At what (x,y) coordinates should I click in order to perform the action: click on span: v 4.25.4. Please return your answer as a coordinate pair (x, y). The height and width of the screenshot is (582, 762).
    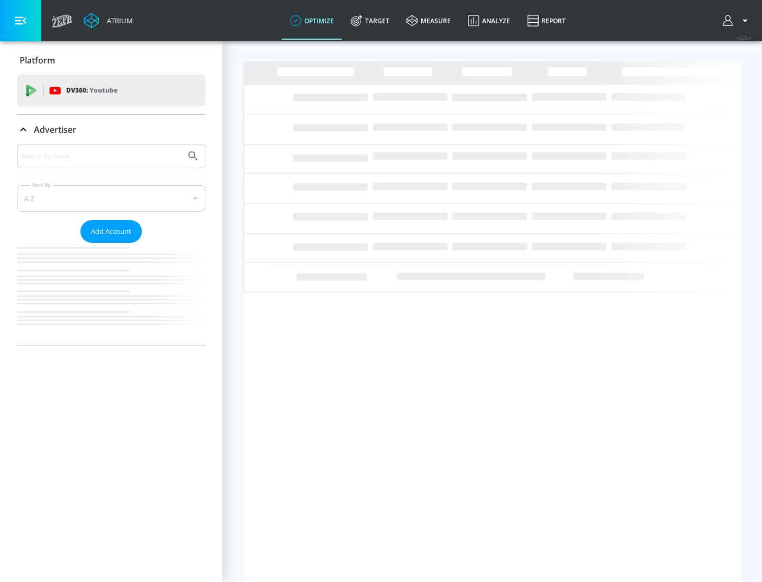
    Looking at the image, I should click on (744, 38).